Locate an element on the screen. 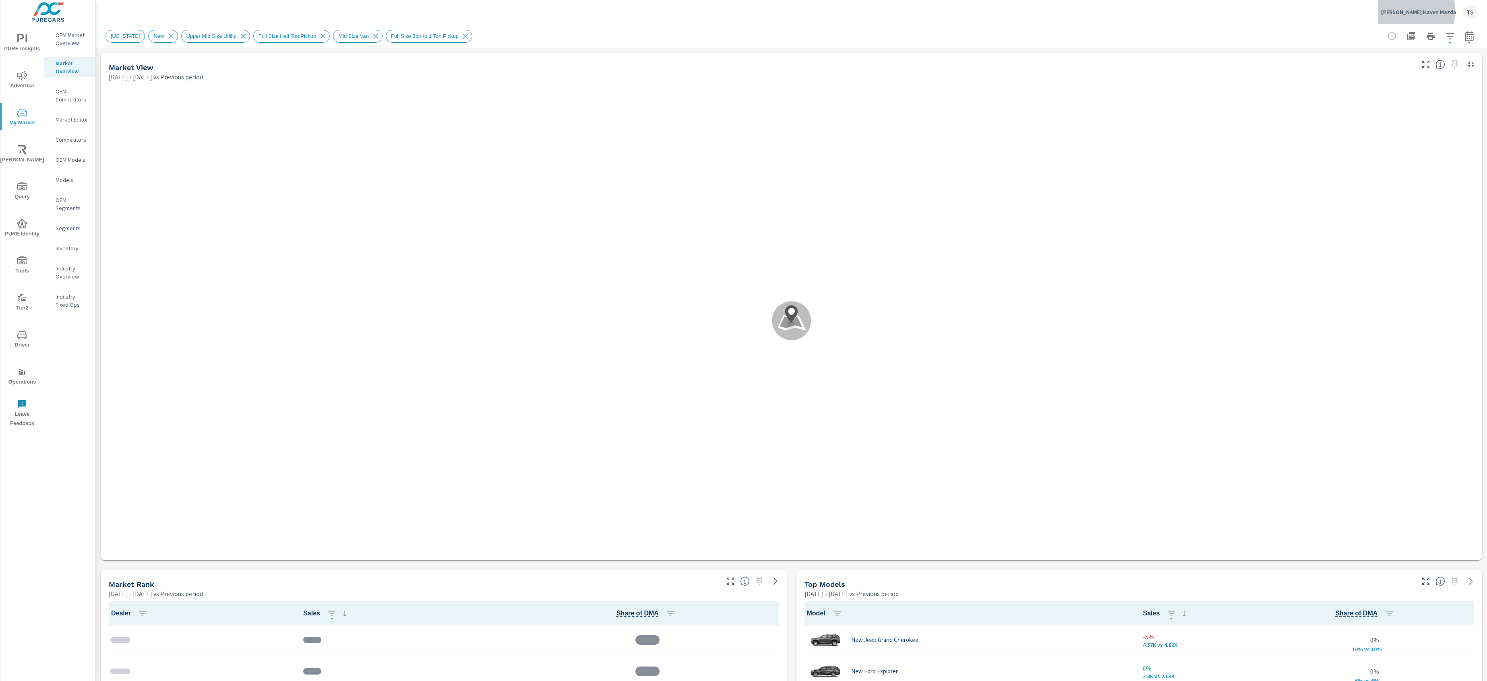 This screenshot has height=681, width=1487. button: Print Report is located at coordinates (1430, 36).